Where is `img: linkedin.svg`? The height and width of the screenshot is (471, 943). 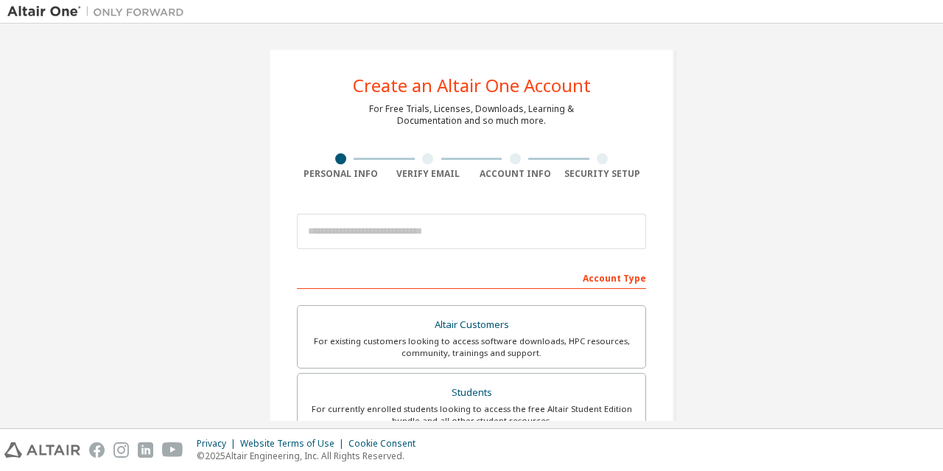 img: linkedin.svg is located at coordinates (145, 449).